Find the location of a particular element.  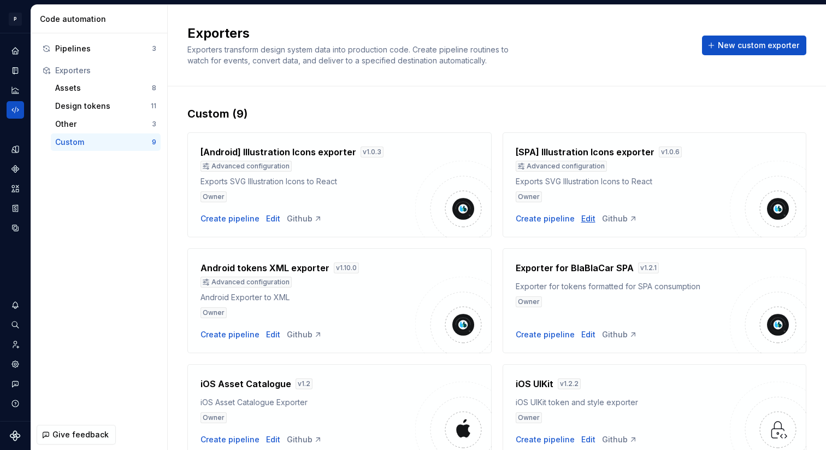

button: Other3 is located at coordinates (105, 124).